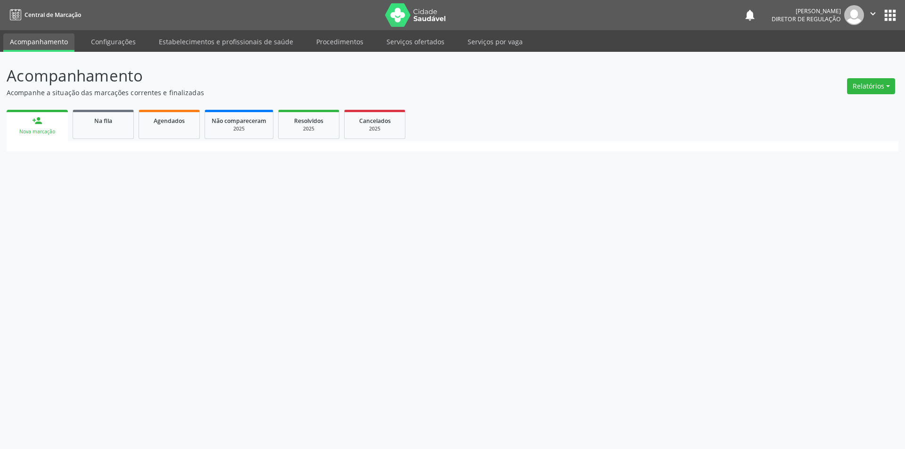 The image size is (905, 449). Describe the element at coordinates (319, 76) in the screenshot. I see `p: Acompanhamento` at that location.